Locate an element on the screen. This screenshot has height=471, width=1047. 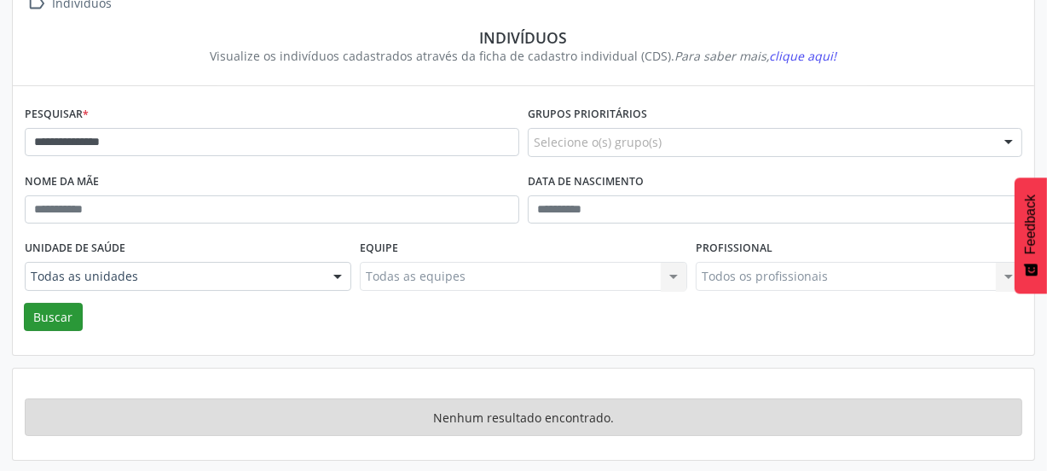
div: Visualize os indivíduos cadastrados através da ficha de cadastro individual (CDS). is located at coordinates (524, 55).